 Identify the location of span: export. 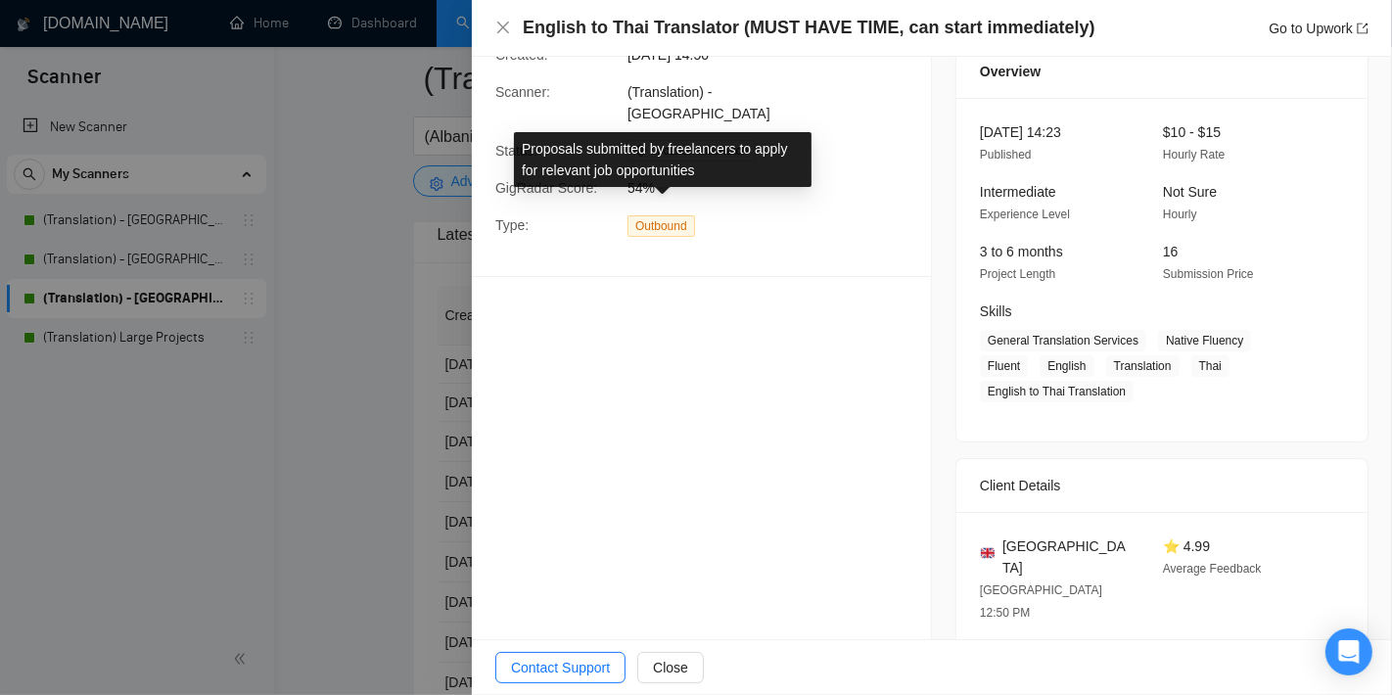
(1363, 28).